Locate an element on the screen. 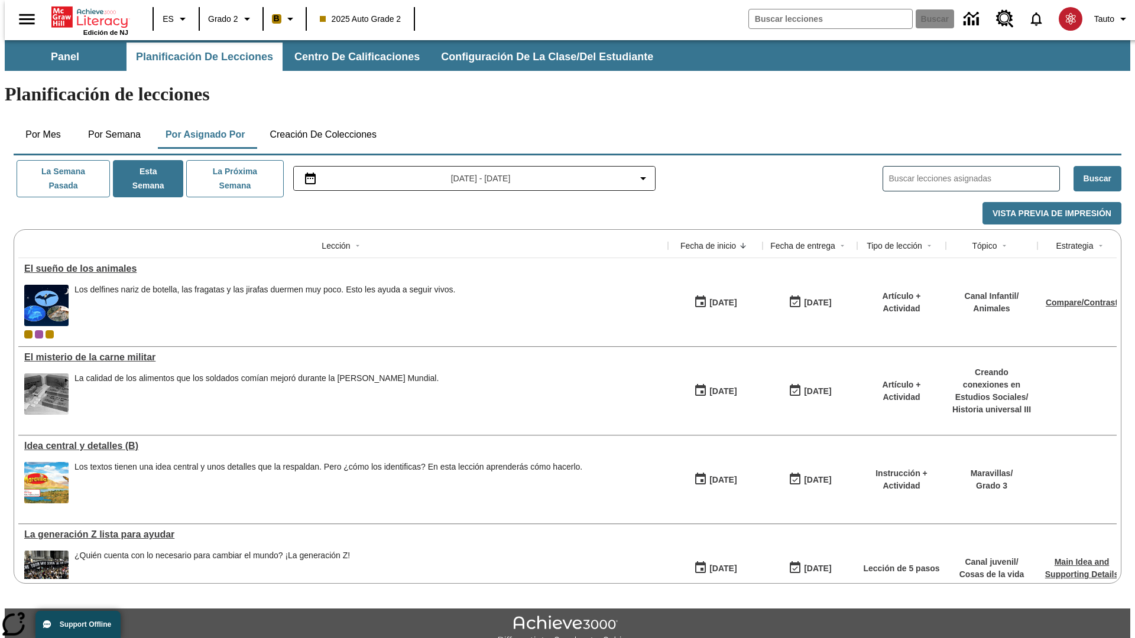  p: Grado 3 is located at coordinates (992, 486).